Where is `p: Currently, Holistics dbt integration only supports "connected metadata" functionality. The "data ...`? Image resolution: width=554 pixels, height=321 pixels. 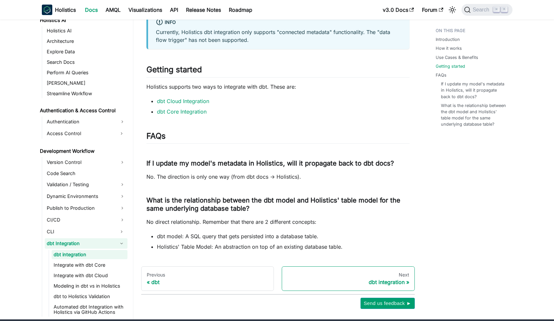
p: Currently, Holistics dbt integration only supports "connected metadata" functionality. The "data ... is located at coordinates (279, 36).